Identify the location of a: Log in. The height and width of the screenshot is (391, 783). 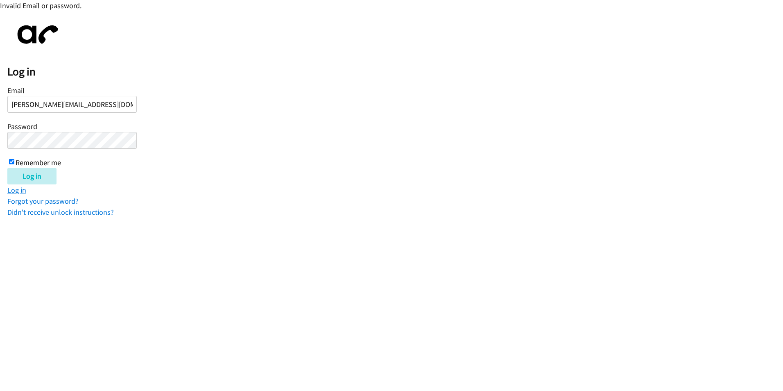
(17, 190).